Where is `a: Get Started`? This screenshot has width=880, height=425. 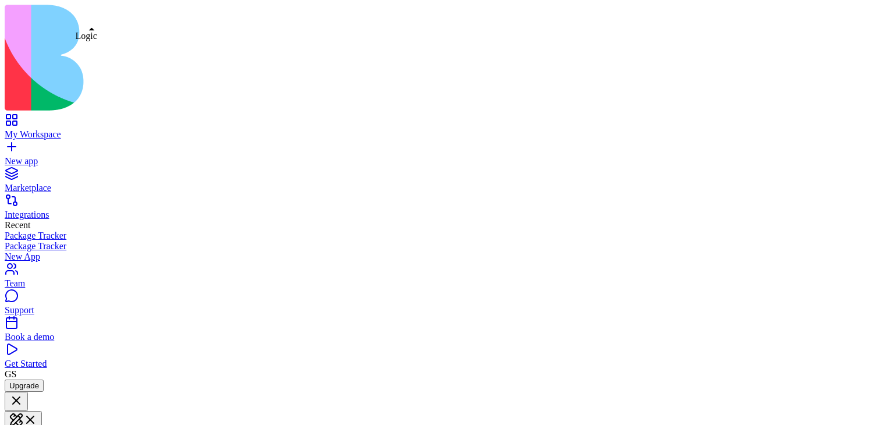 a: Get Started is located at coordinates (440, 359).